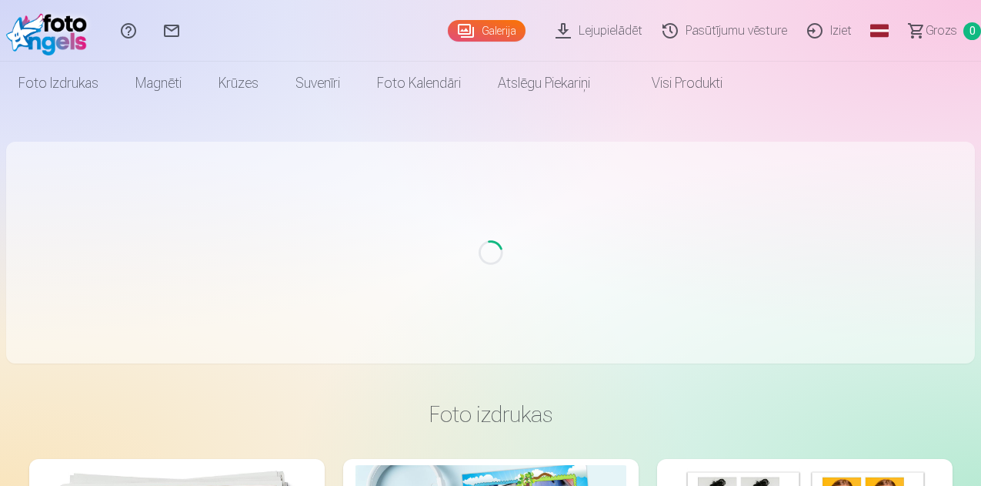  Describe the element at coordinates (486, 31) in the screenshot. I see `a: Galerija` at that location.